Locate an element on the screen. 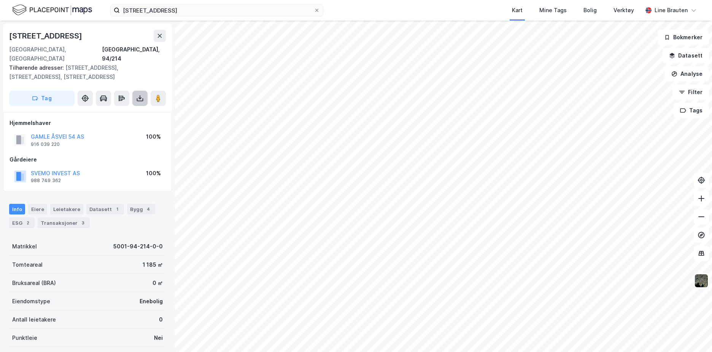  div: Verktøy is located at coordinates (624, 10).